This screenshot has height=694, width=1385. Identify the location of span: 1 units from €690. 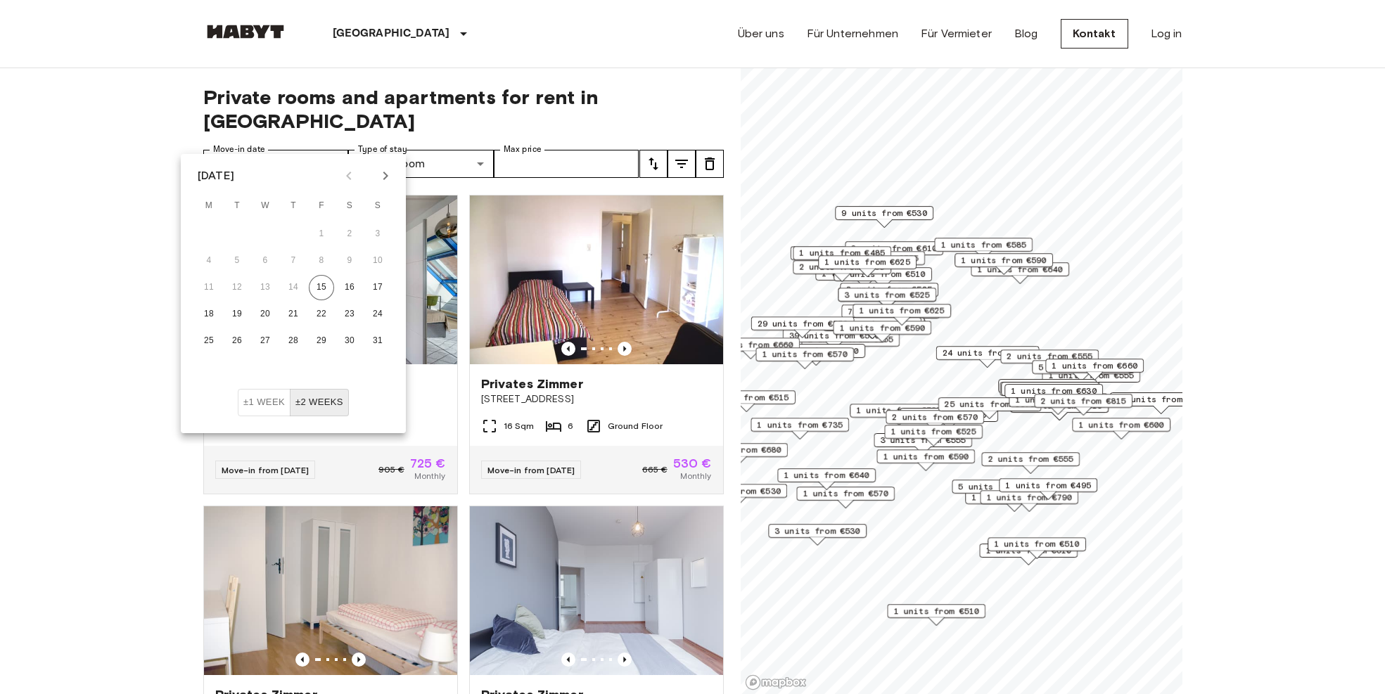
(816, 351).